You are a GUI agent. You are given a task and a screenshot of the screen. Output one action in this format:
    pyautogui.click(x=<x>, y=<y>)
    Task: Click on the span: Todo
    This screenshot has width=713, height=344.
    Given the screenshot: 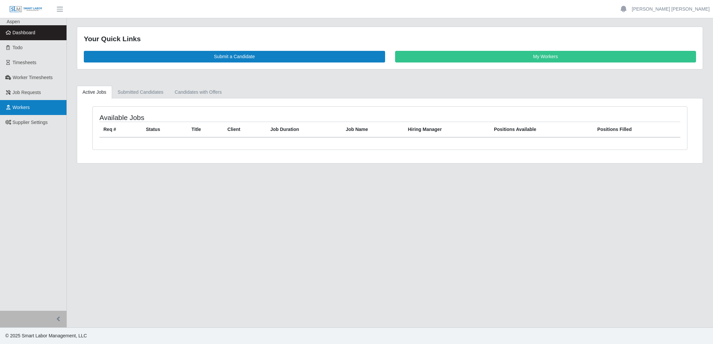 What is the action you would take?
    pyautogui.click(x=18, y=48)
    